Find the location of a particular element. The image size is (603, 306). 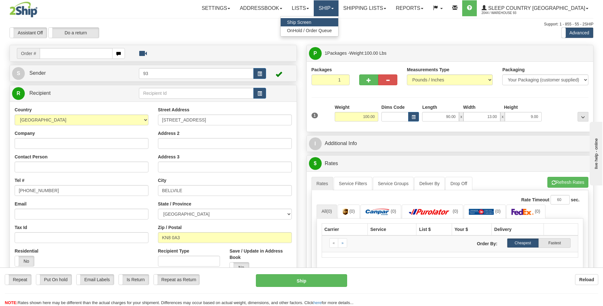

label: Is Return is located at coordinates (134, 279).